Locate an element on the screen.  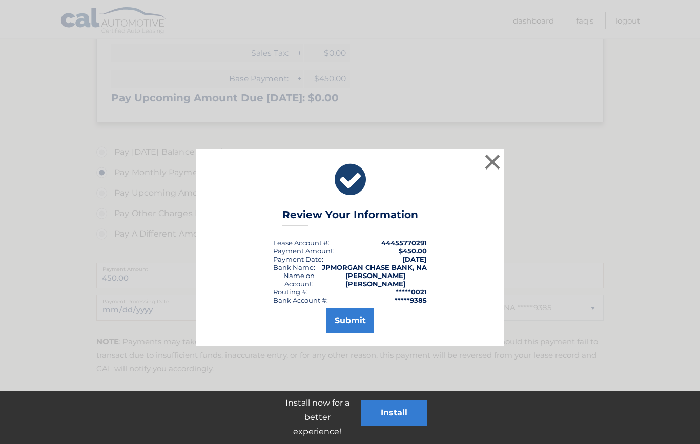
div: Payment Amount: is located at coordinates (304, 251).